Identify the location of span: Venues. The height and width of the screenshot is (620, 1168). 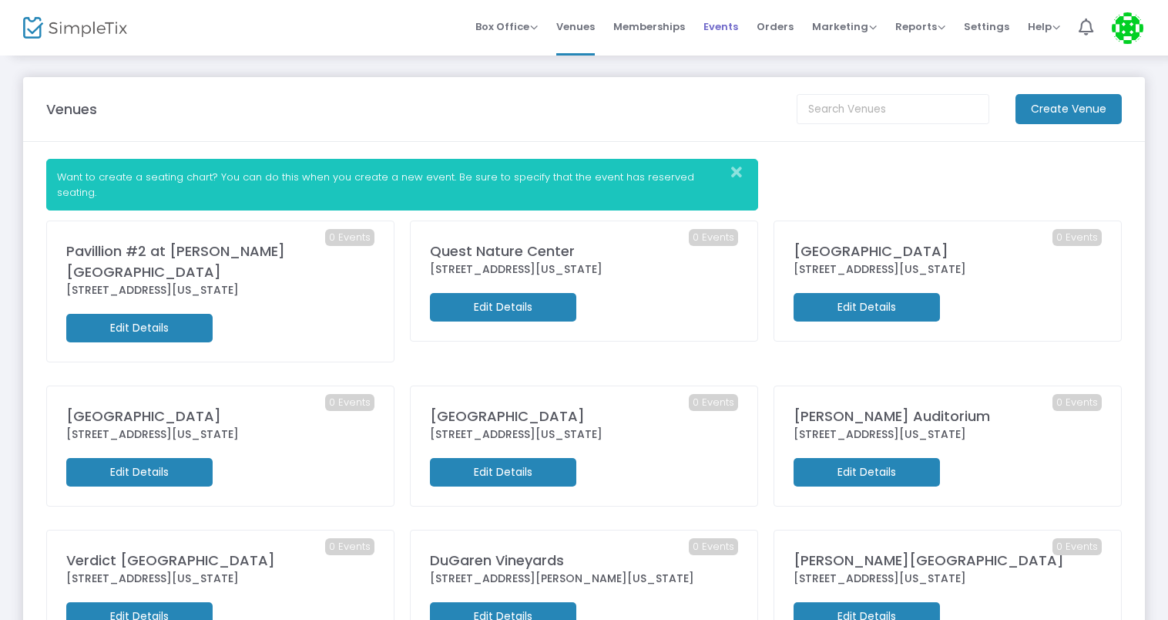
(576, 26).